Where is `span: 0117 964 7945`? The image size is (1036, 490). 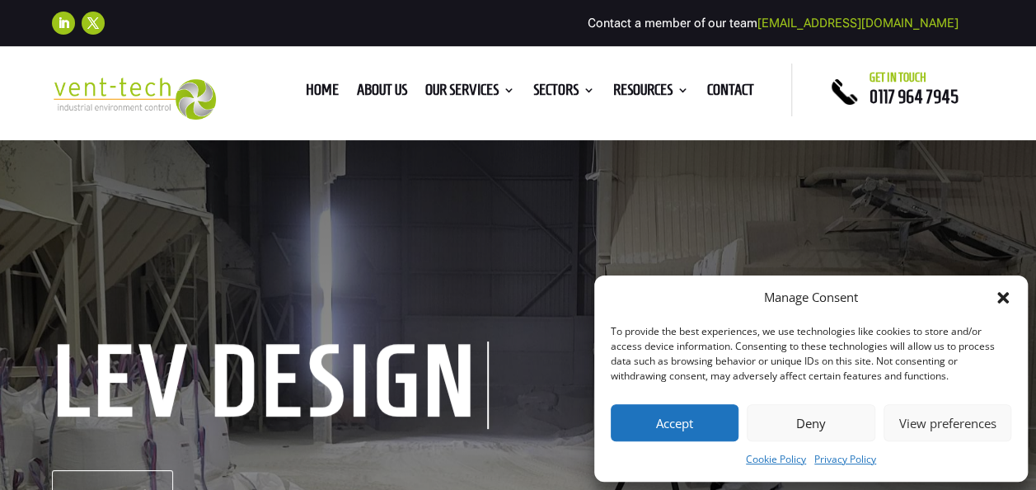 span: 0117 964 7945 is located at coordinates (914, 96).